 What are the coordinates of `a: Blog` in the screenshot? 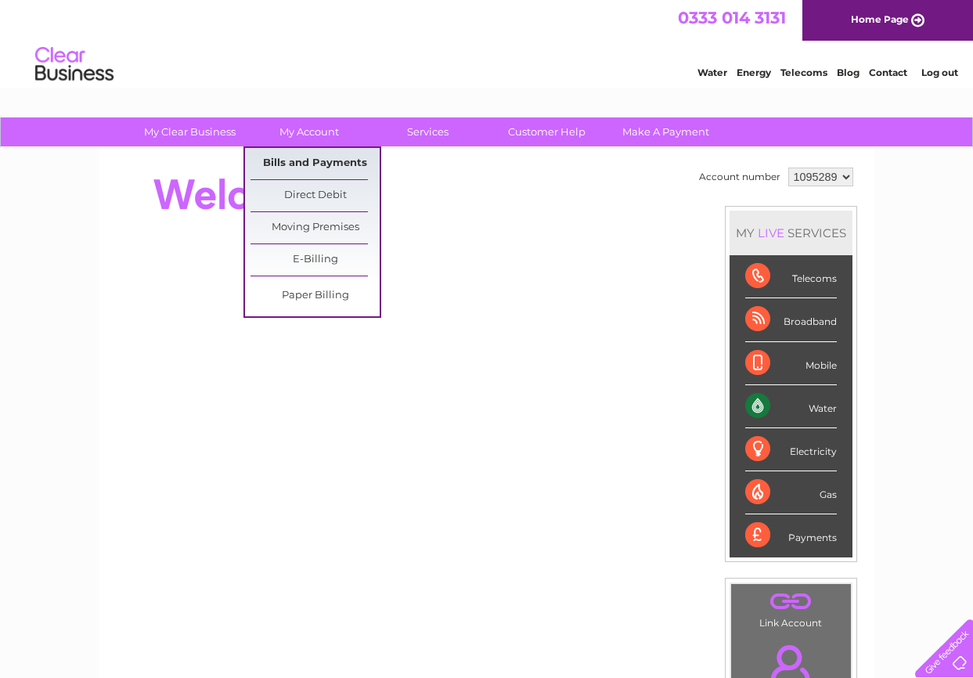 It's located at (847, 72).